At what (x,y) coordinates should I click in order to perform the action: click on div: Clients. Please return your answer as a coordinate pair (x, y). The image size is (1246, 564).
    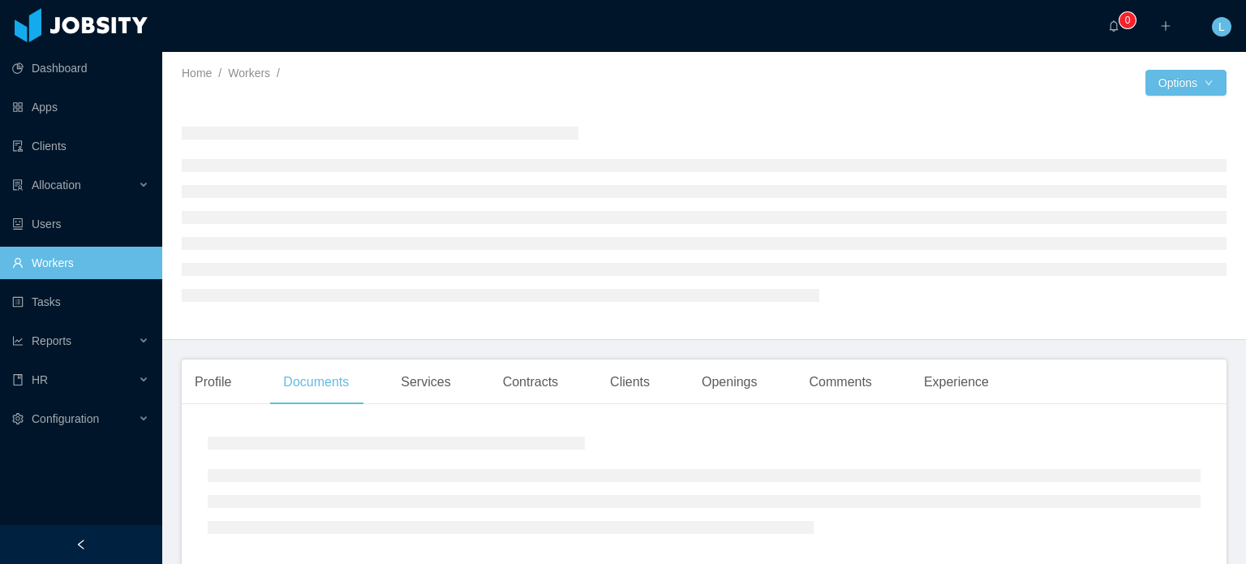
    Looking at the image, I should click on (629, 382).